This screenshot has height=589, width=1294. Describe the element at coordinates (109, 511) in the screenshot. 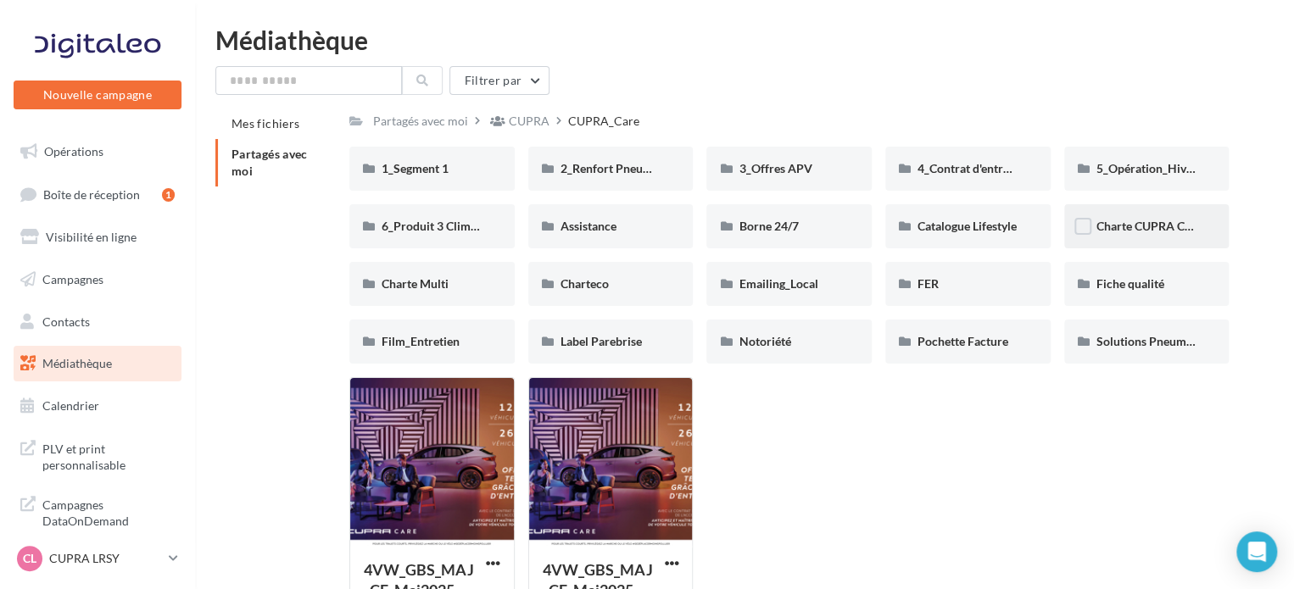

I see `span: Campagnes DataOnDemand` at that location.